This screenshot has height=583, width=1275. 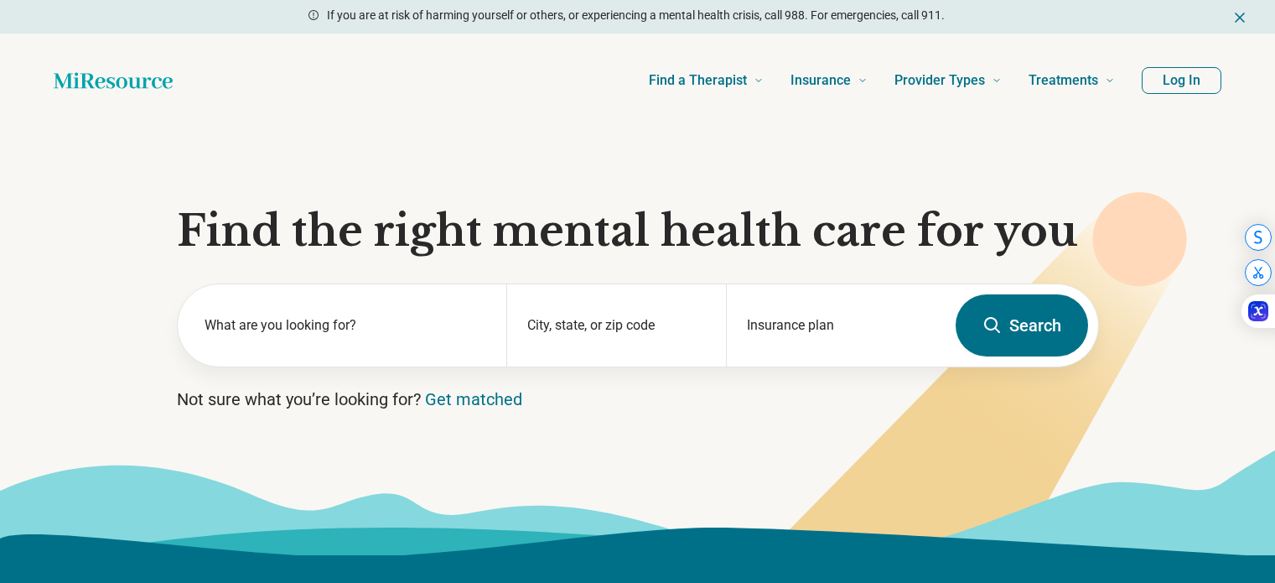 I want to click on span: Provider Types, so click(x=940, y=80).